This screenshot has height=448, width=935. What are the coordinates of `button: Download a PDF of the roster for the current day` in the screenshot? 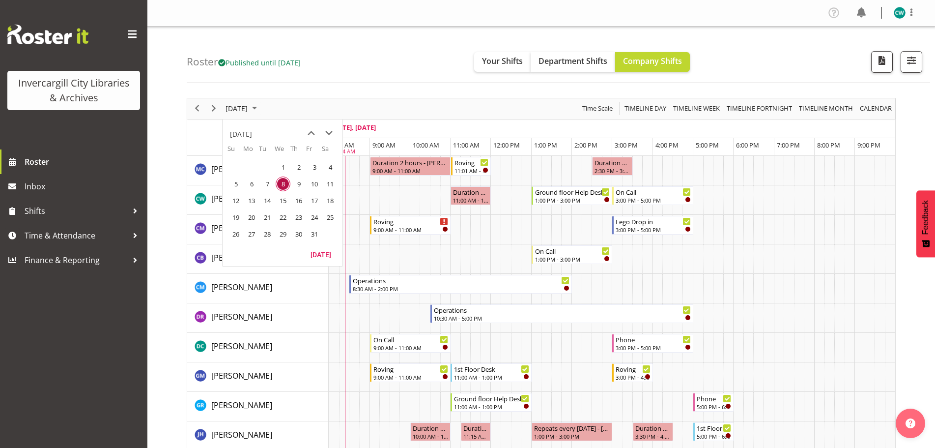 It's located at (882, 62).